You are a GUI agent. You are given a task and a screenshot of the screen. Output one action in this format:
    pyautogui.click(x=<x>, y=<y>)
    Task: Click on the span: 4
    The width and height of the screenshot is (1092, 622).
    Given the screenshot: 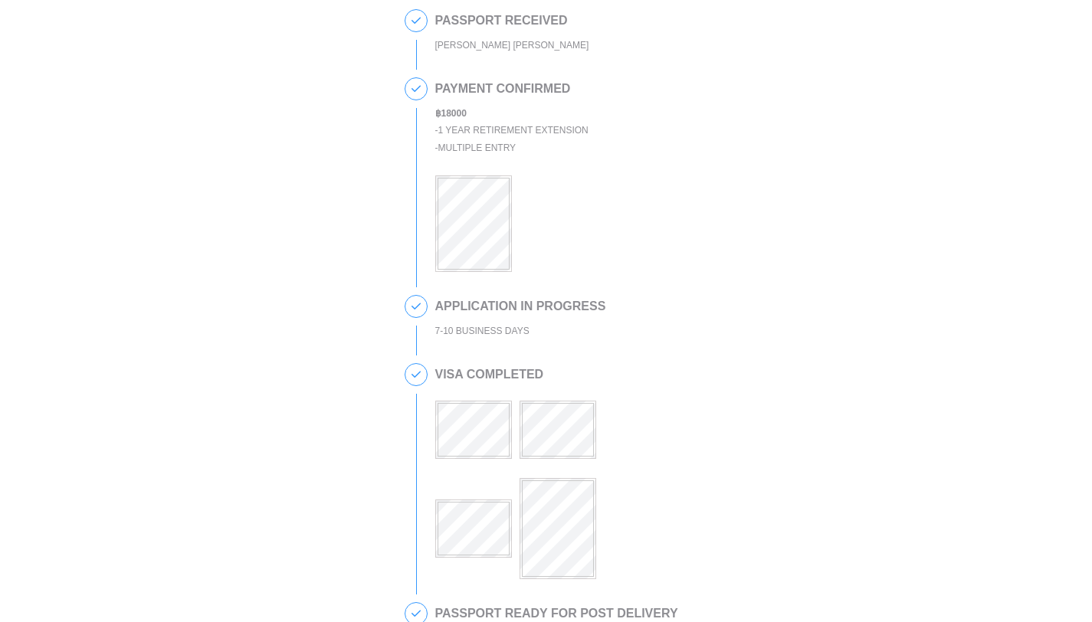 What is the action you would take?
    pyautogui.click(x=416, y=375)
    